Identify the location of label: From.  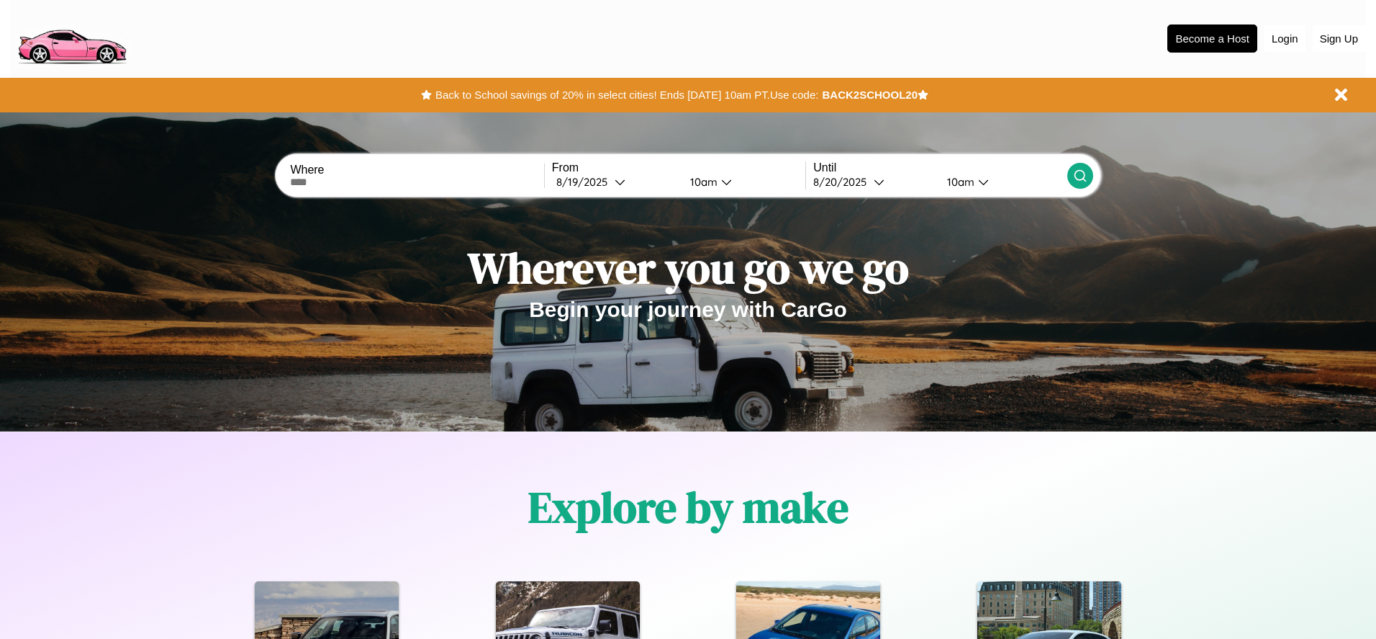
(679, 168).